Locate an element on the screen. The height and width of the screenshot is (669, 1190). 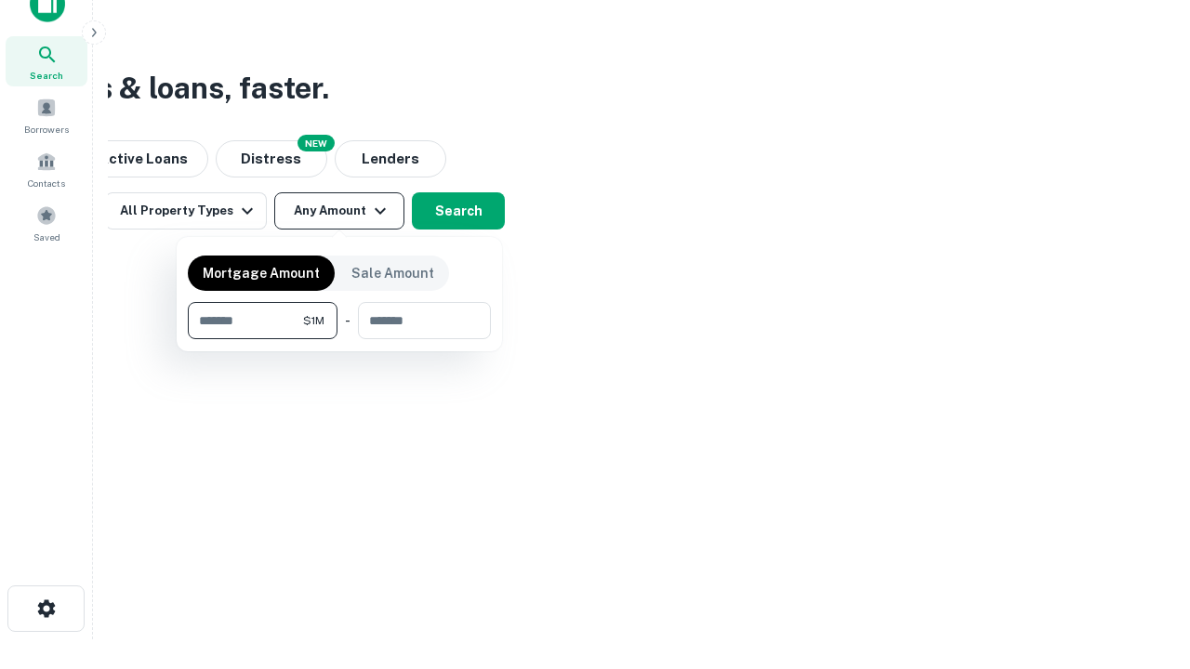
p: Sale Amount is located at coordinates (392, 273).